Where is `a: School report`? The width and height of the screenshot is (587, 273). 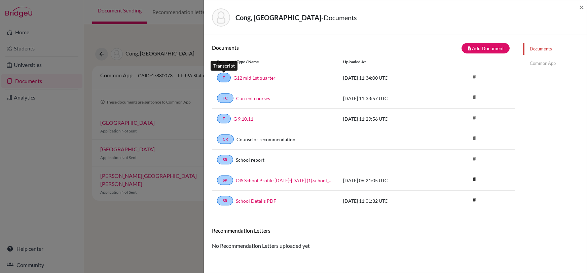 a: School report is located at coordinates (250, 160).